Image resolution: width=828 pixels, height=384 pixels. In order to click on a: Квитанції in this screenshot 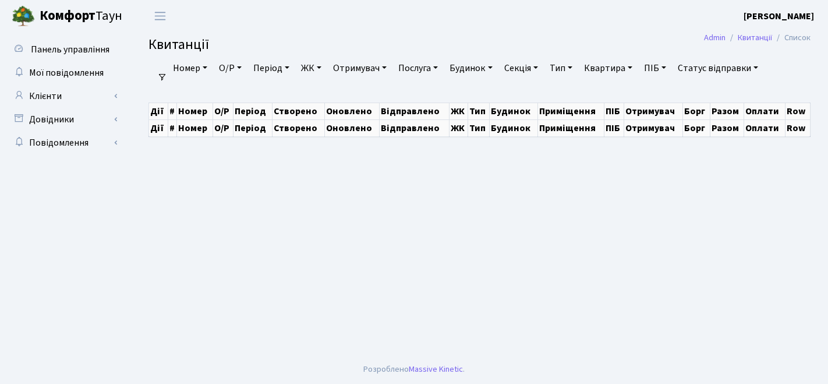, I will do `click(754, 37)`.